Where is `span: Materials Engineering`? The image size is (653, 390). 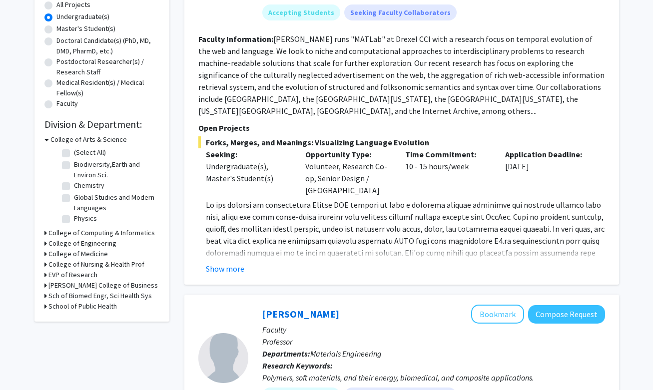
span: Materials Engineering is located at coordinates (346, 354).